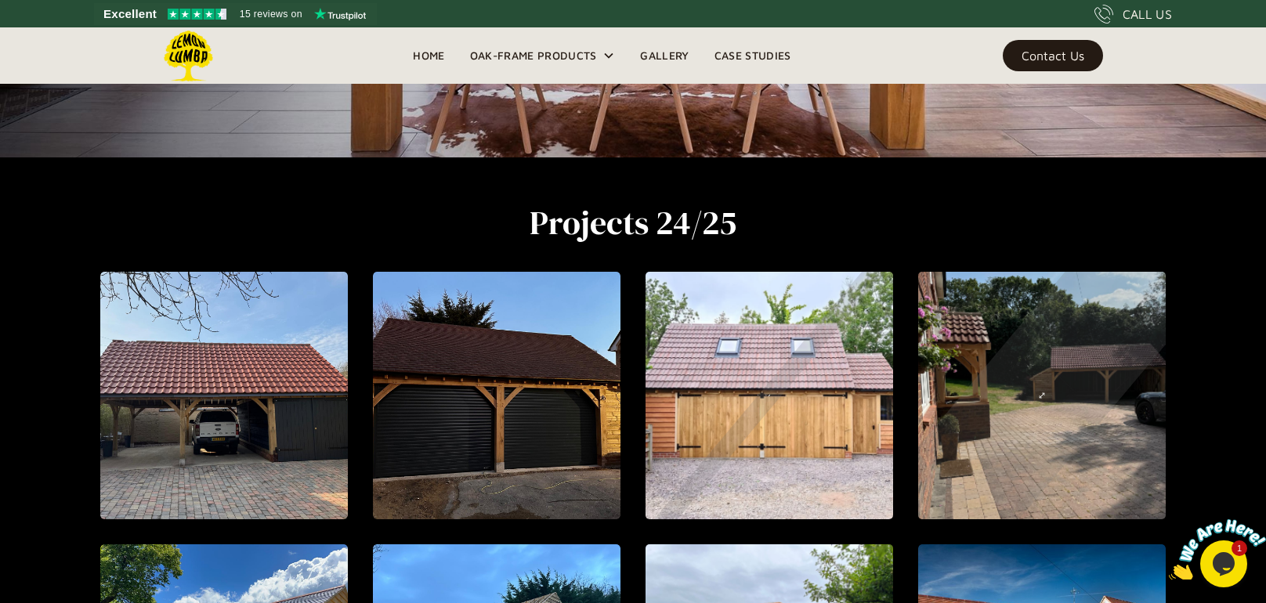 The image size is (1266, 603). Describe the element at coordinates (753, 56) in the screenshot. I see `a: Case Studies` at that location.